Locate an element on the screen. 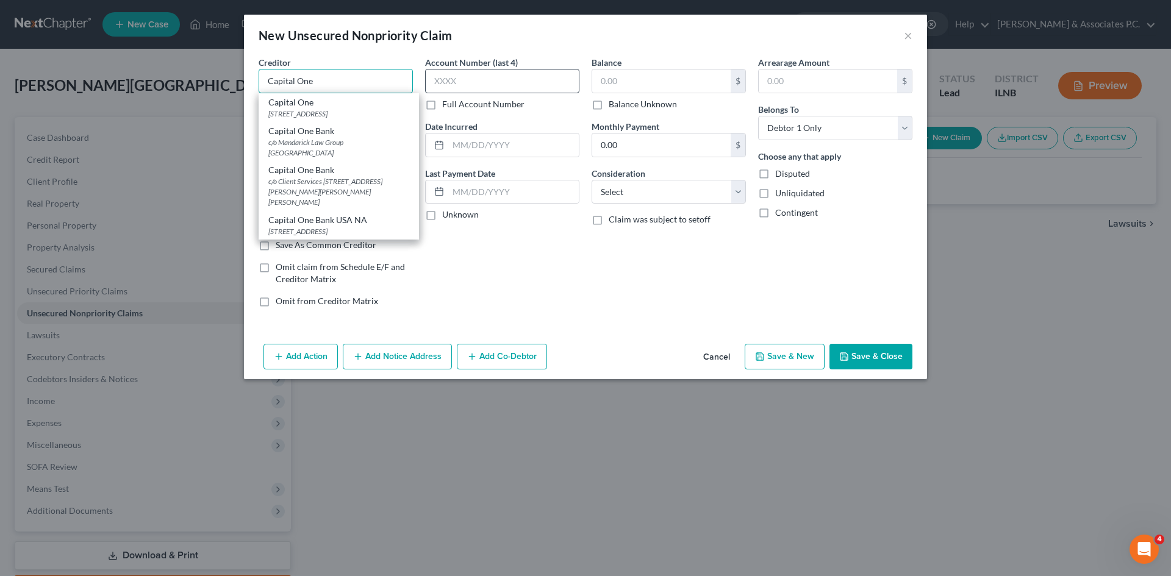  input: Search creditor by name... is located at coordinates (335, 81).